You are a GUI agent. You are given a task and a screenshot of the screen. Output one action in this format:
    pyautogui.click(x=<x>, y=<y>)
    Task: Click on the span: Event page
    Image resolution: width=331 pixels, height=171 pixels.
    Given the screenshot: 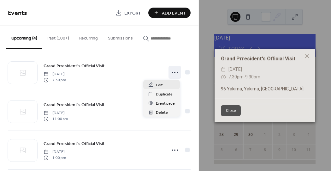 What is the action you would take?
    pyautogui.click(x=165, y=103)
    